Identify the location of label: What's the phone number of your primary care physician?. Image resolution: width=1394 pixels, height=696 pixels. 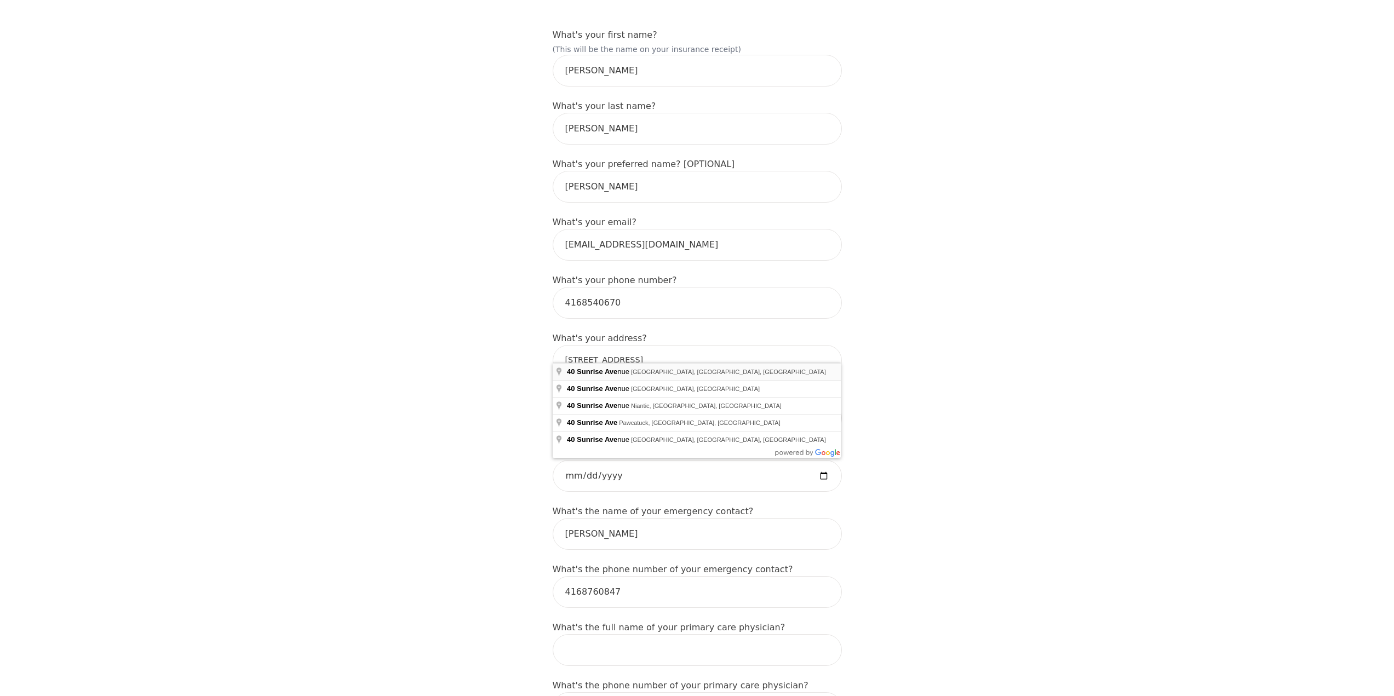
(680, 685).